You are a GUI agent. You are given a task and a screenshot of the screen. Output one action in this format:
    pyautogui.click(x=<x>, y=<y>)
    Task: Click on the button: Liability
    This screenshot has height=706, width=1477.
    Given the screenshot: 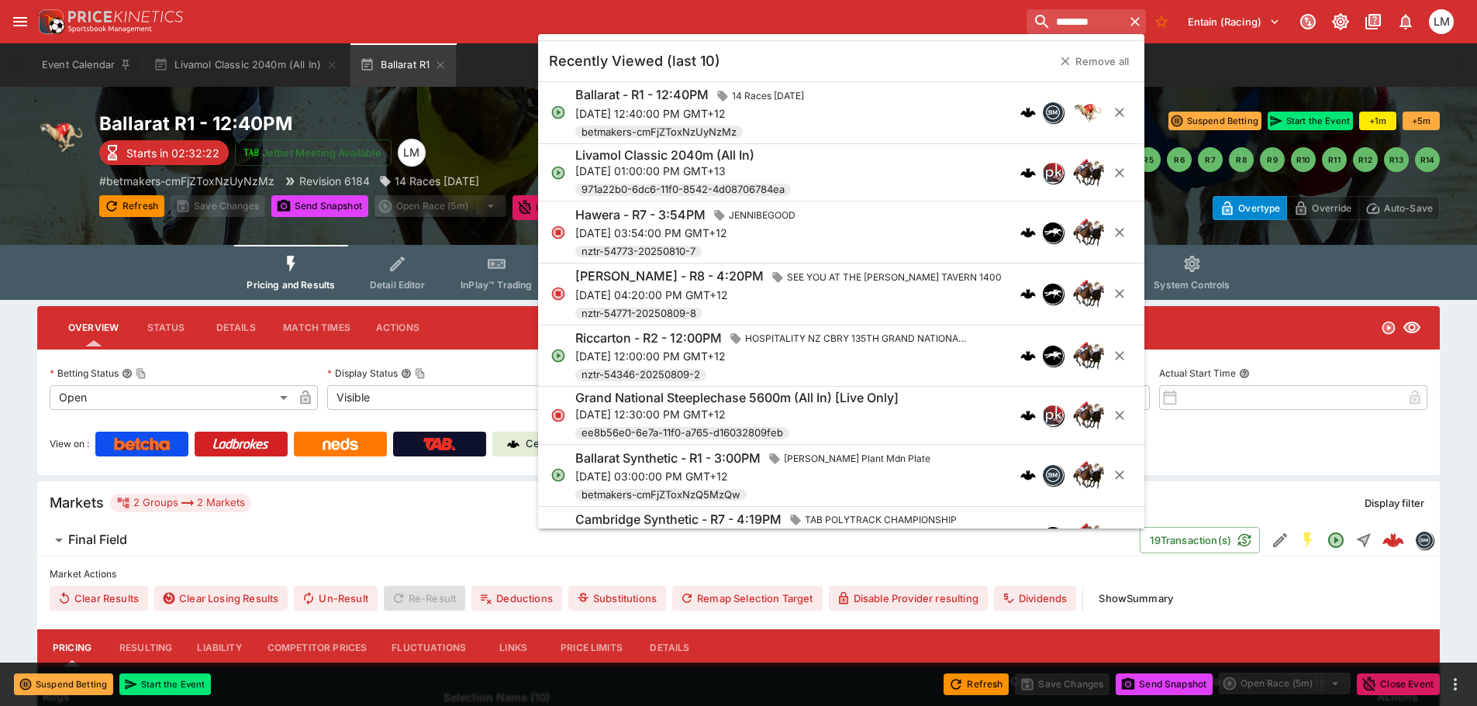 What is the action you would take?
    pyautogui.click(x=219, y=648)
    